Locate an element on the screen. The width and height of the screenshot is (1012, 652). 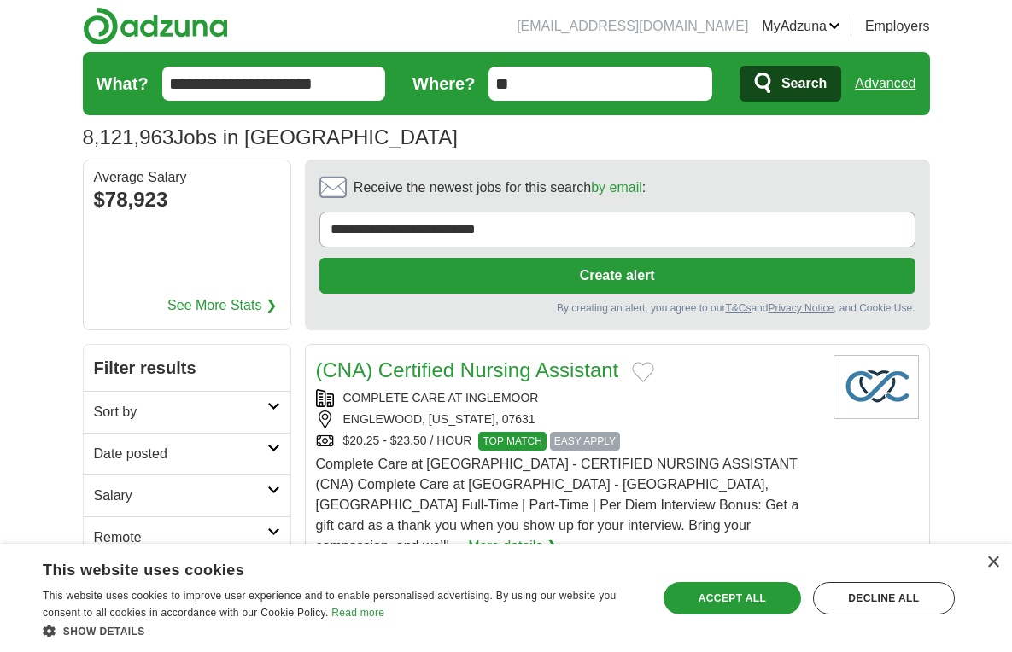
span: EASY APPLY is located at coordinates (585, 441).